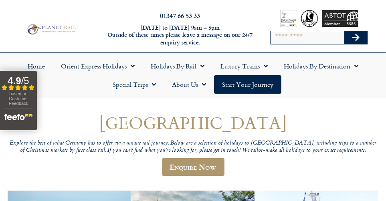 This screenshot has width=386, height=201. What do you see at coordinates (98, 66) in the screenshot?
I see `a: Orient Express Holidays` at bounding box center [98, 66].